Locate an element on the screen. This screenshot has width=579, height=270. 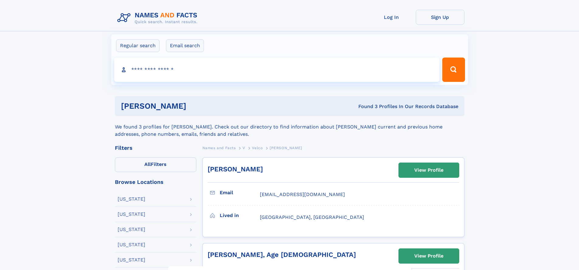
a: Names and Facts is located at coordinates (219, 147).